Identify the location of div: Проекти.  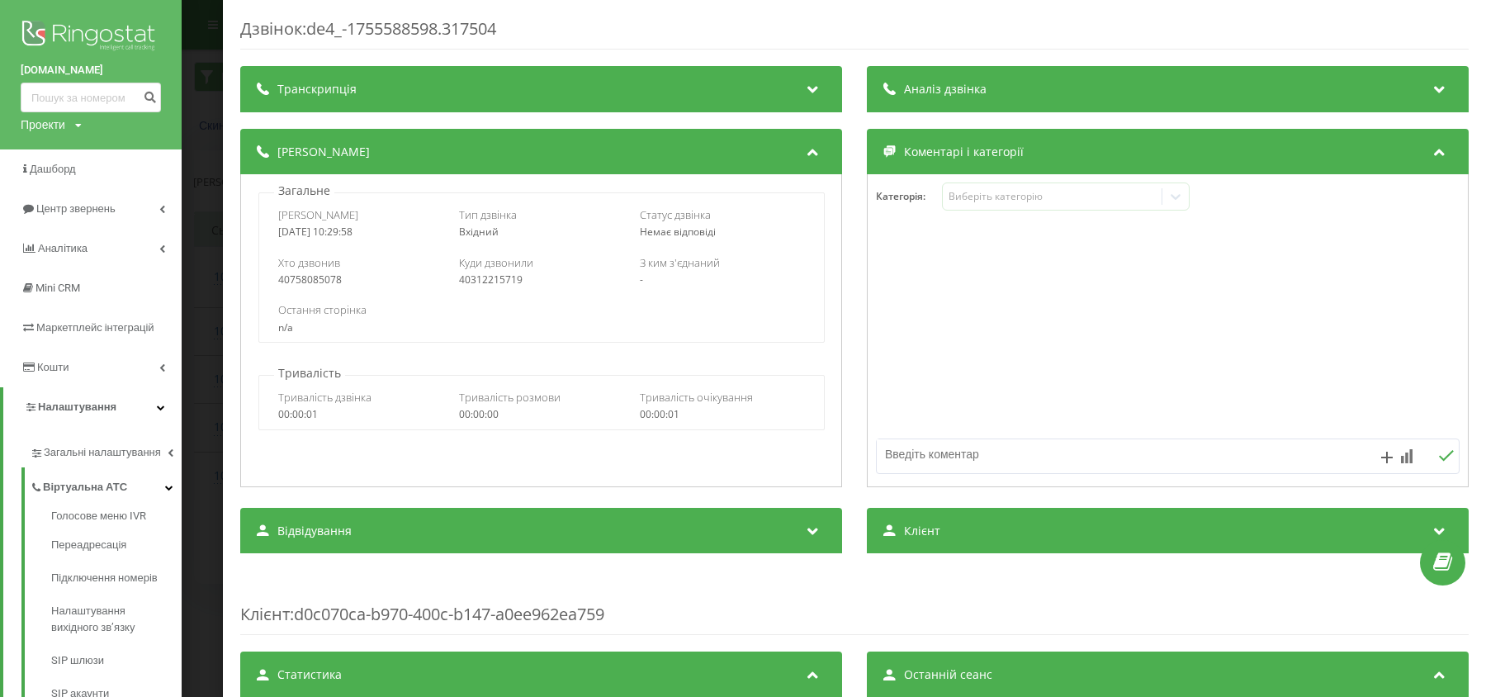
(43, 125).